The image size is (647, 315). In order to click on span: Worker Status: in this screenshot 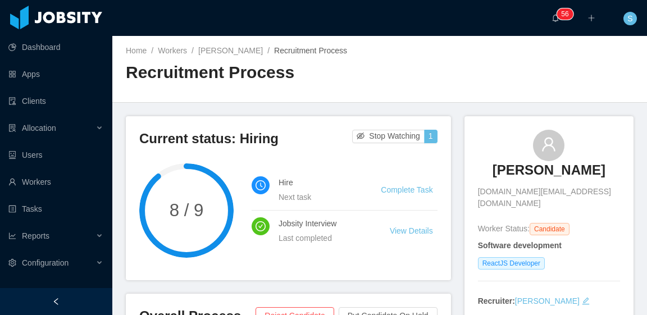, I will do `click(504, 229)`.